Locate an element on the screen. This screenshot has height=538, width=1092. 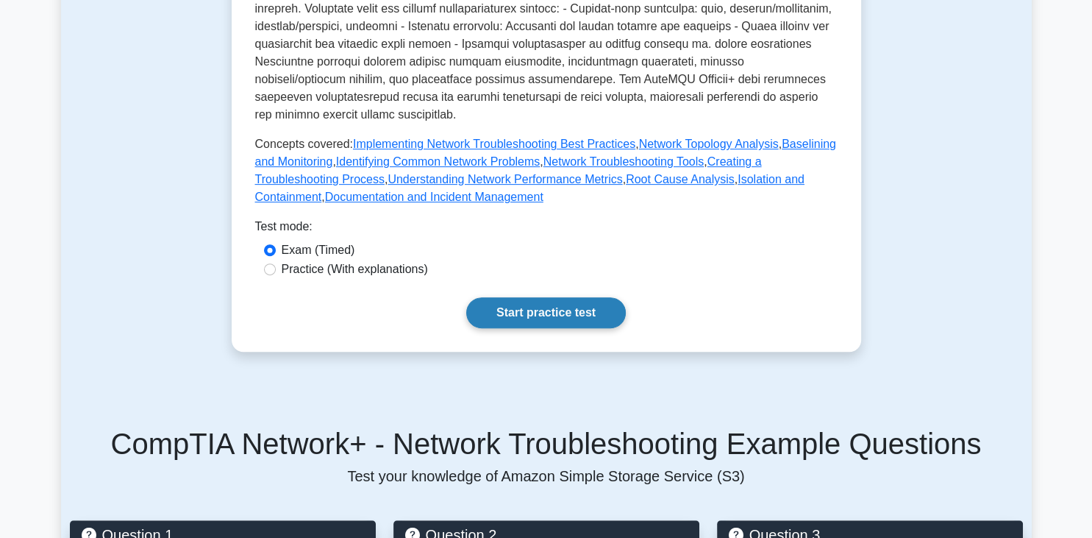
a: Identifying Common Network Problems is located at coordinates (438, 161).